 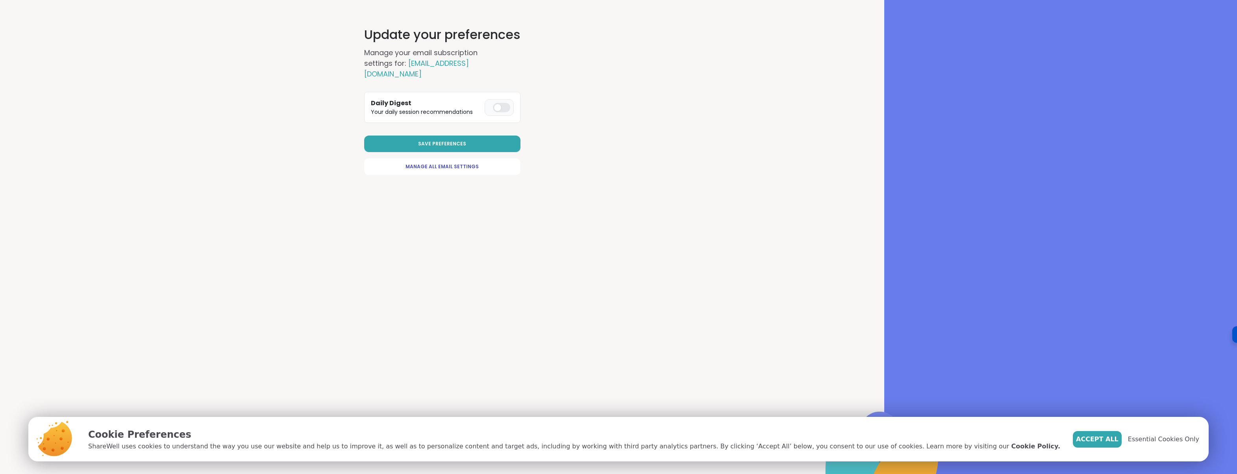 I want to click on p: ShareWell uses cookies to understand the way you use our website and help us to improve it, as we..., so click(x=574, y=446).